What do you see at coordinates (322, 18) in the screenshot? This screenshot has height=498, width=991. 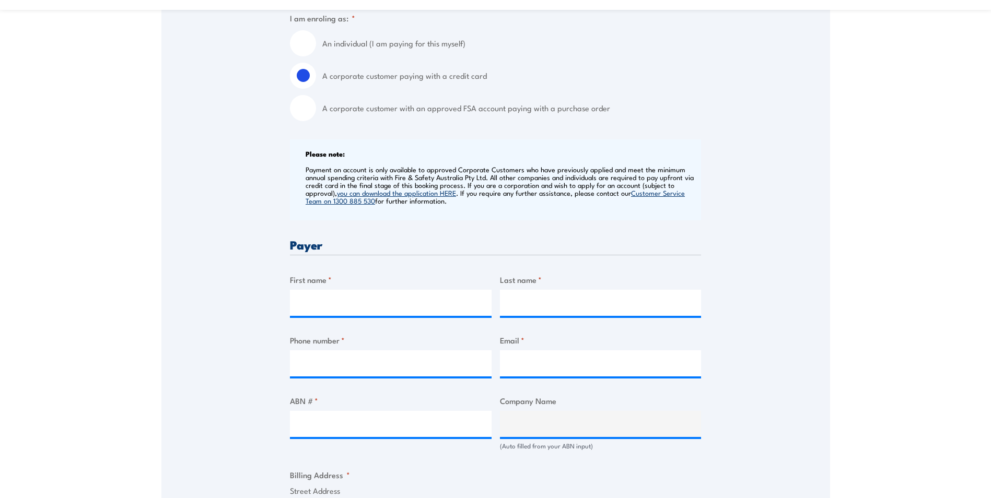 I see `legend: I am enroling as:` at bounding box center [322, 18].